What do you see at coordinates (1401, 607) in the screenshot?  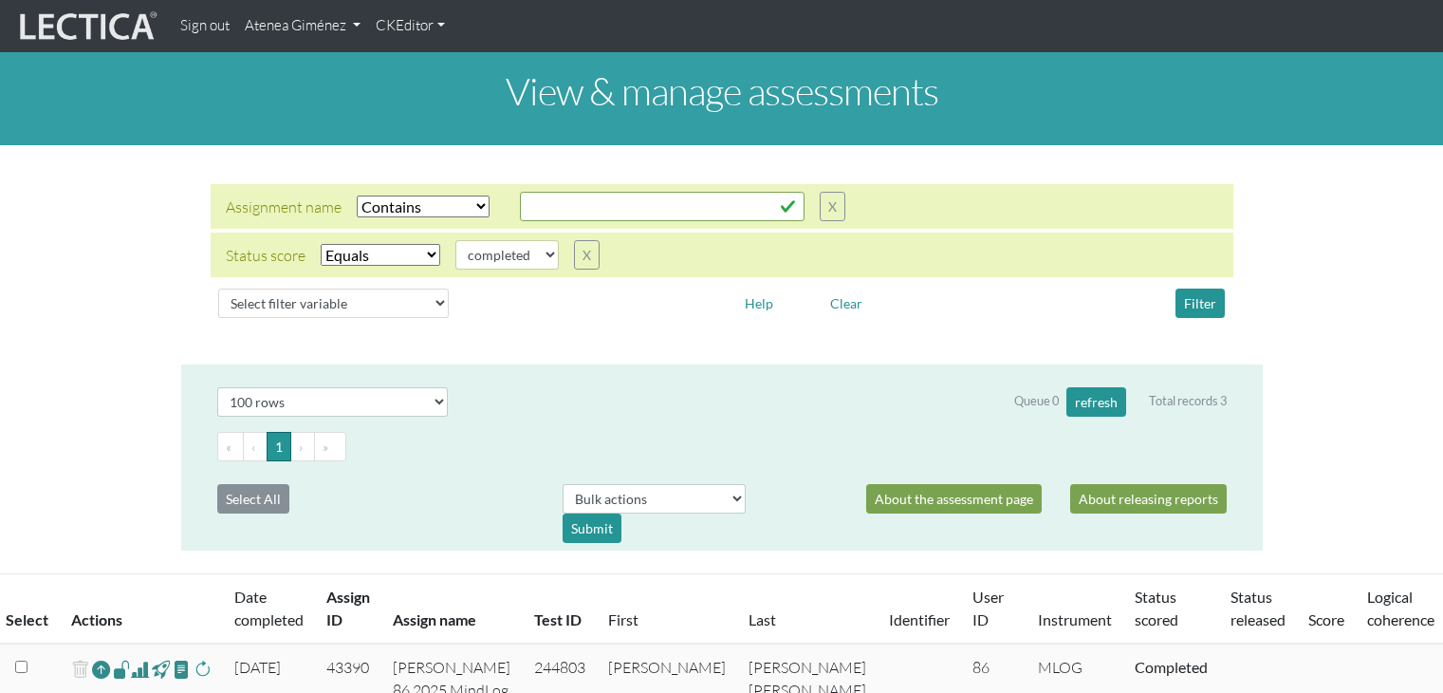 I see `a: Logical coherence` at bounding box center [1401, 607].